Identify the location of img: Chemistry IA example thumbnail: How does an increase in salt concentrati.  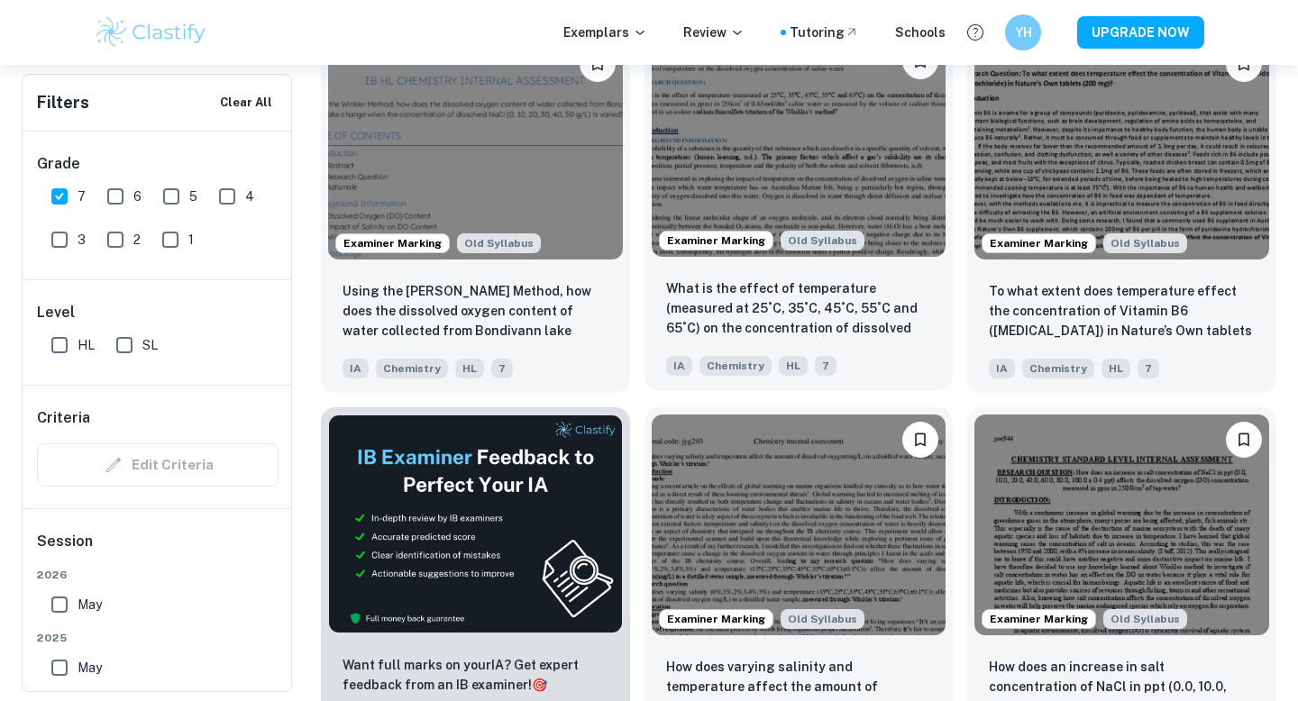
(1121, 525).